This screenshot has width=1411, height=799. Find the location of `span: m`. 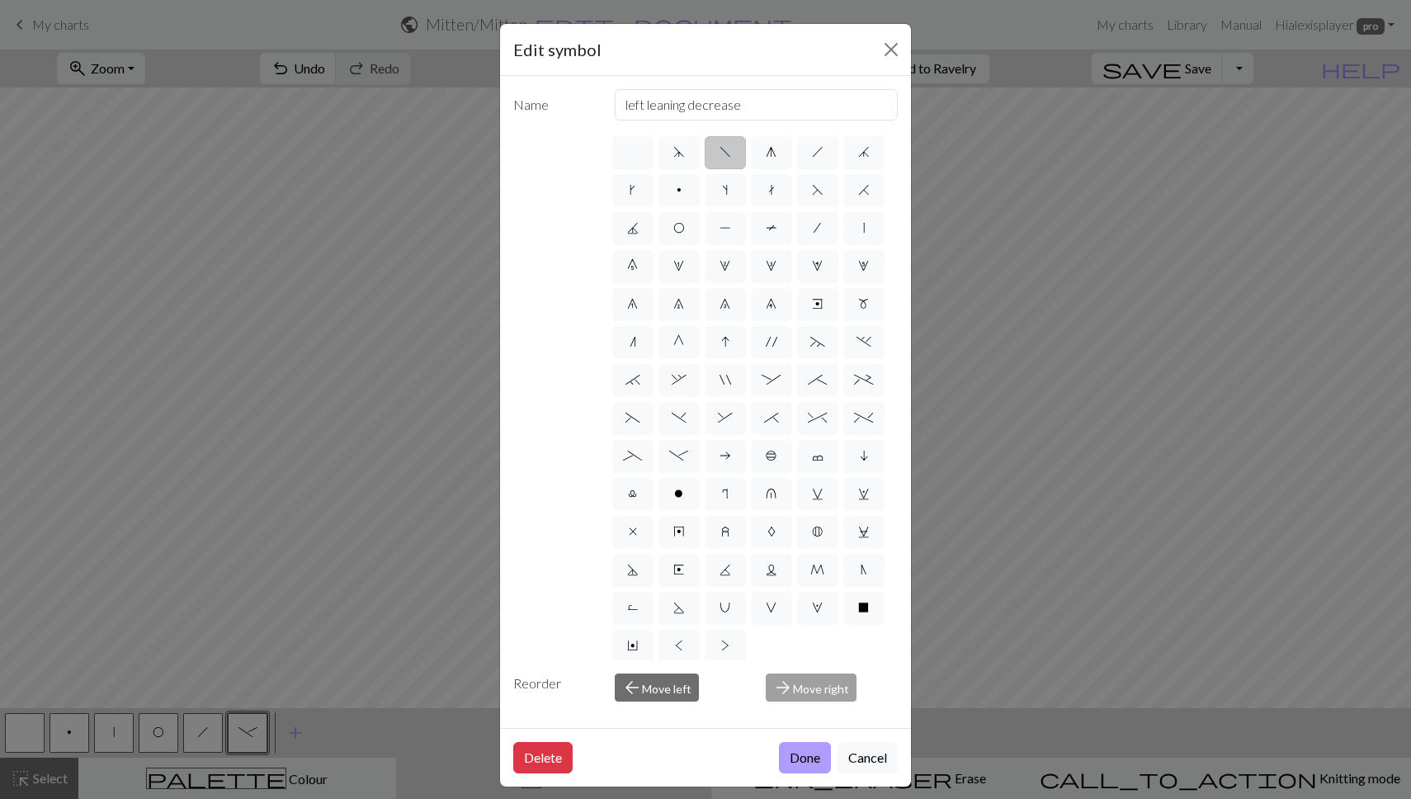

span: m is located at coordinates (863, 304).